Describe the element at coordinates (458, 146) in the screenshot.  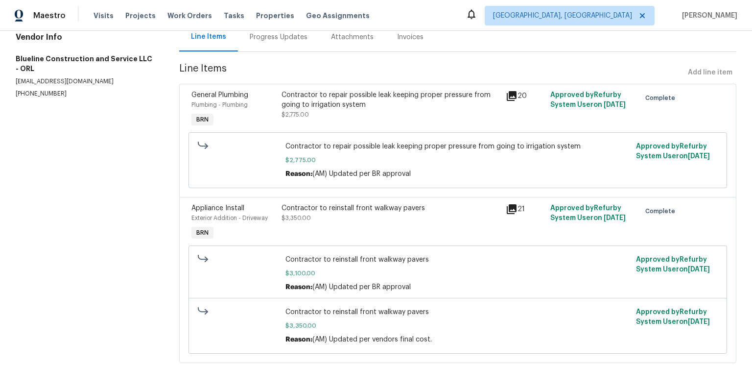
I see `span: Contractor to repair possible leak keeping proper pressure from going to irrigation system` at that location.